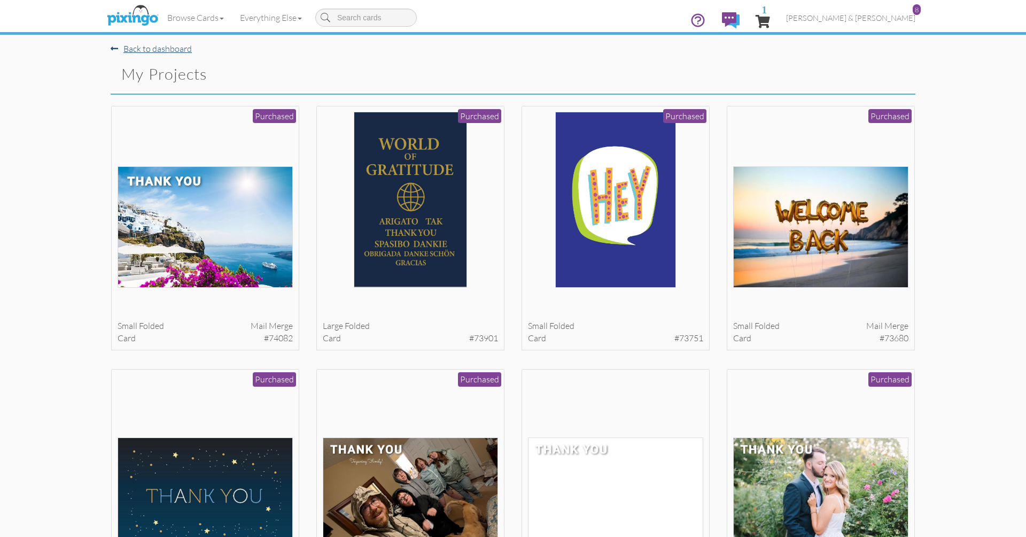 The image size is (1026, 537). I want to click on a: Browse Cards, so click(196, 18).